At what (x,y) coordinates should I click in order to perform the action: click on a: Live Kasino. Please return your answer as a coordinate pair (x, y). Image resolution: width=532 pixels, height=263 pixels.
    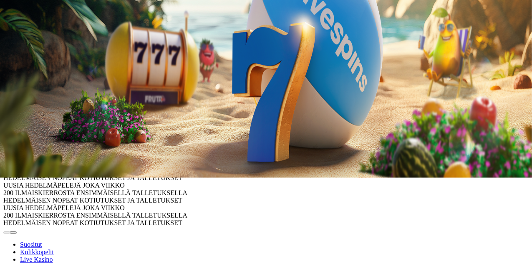
    Looking at the image, I should click on (36, 260).